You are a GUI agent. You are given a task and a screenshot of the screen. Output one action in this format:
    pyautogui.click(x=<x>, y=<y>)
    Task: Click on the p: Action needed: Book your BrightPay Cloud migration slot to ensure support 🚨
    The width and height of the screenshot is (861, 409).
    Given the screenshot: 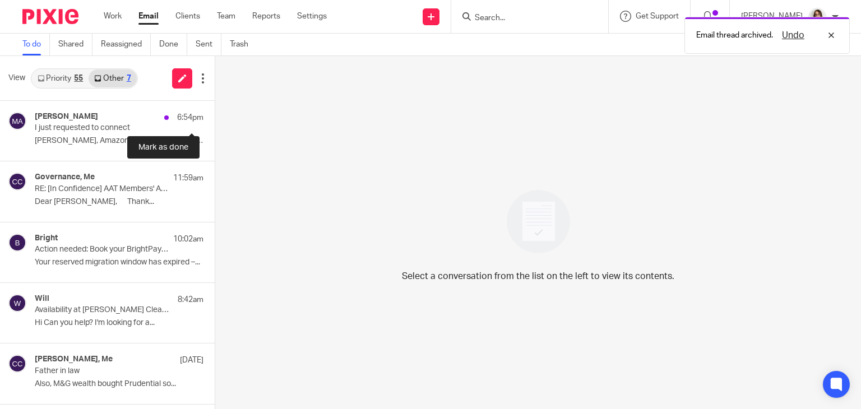 What is the action you would take?
    pyautogui.click(x=102, y=249)
    